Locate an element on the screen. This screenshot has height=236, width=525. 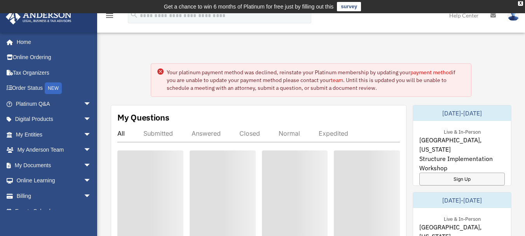
div: Expedited is located at coordinates (333, 133).